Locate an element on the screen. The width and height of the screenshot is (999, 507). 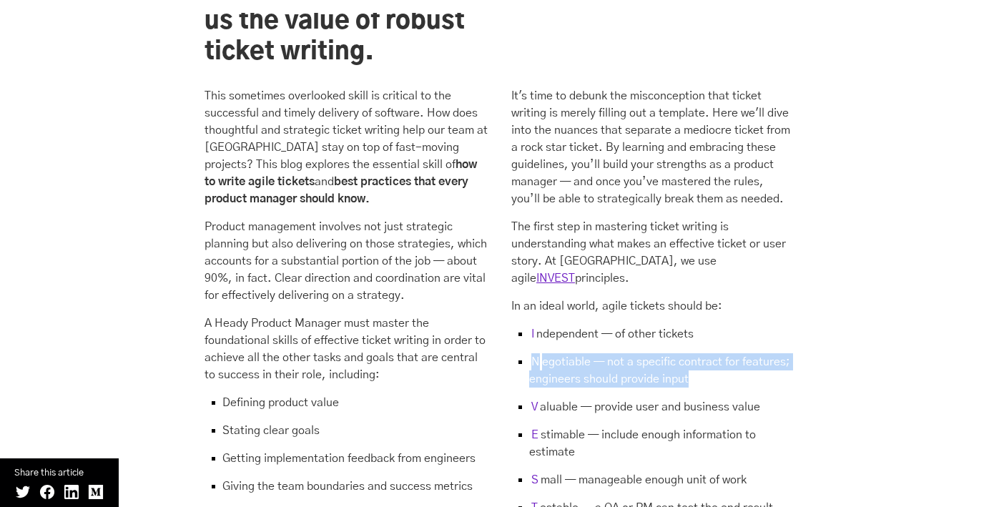
li: Stating clear goals is located at coordinates (346, 435).